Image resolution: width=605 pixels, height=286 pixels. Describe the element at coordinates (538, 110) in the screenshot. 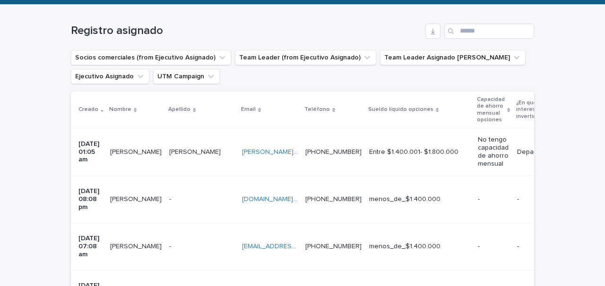

I see `p: ¿En qué estás interesado invertir?` at that location.